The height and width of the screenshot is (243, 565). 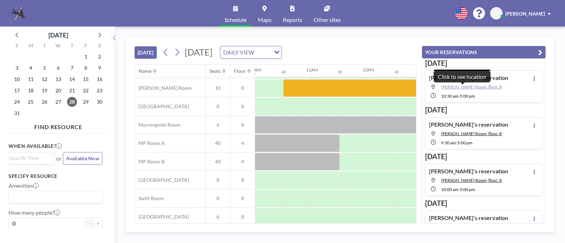 What do you see at coordinates (218, 88) in the screenshot?
I see `span: 10` at bounding box center [218, 88].